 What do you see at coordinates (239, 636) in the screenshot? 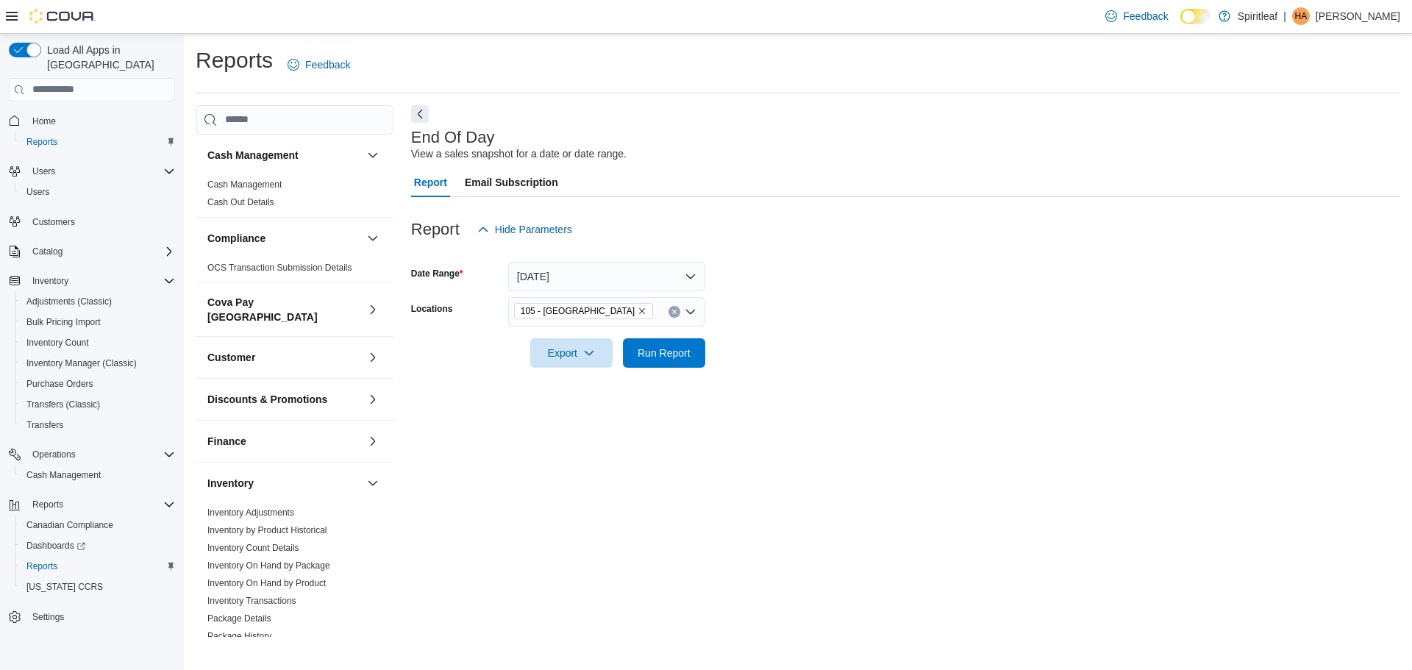
I see `span: Package History` at bounding box center [239, 636].